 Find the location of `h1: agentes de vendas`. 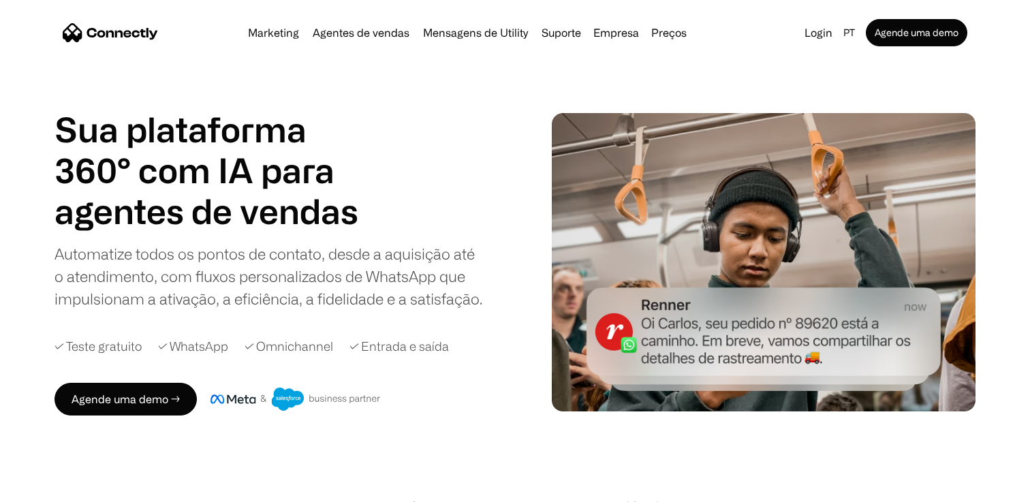

h1: agentes de vendas is located at coordinates (211, 211).